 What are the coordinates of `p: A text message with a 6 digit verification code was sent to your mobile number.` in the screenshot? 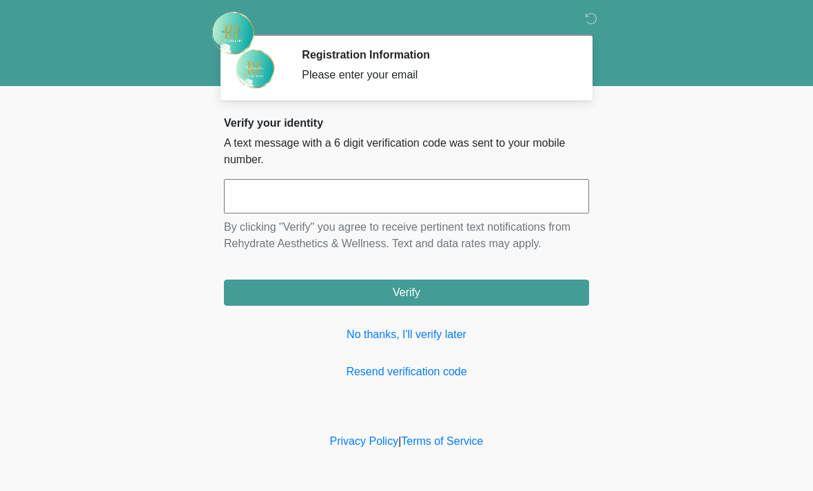 It's located at (406, 152).